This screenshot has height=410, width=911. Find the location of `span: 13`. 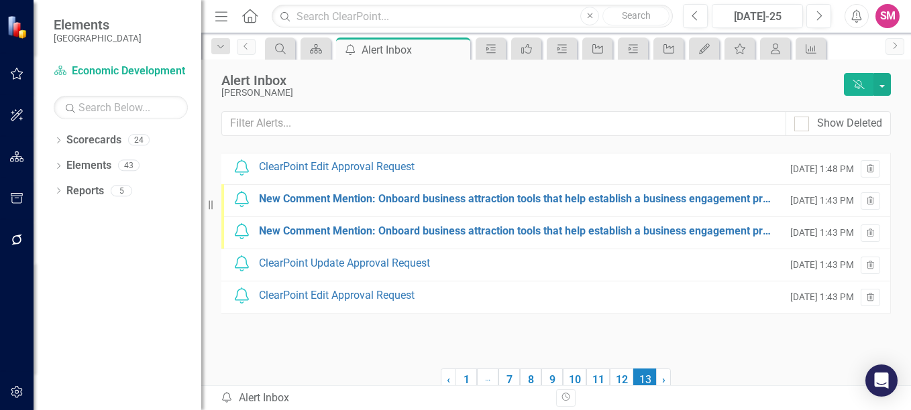

span: 13 is located at coordinates (644, 380).